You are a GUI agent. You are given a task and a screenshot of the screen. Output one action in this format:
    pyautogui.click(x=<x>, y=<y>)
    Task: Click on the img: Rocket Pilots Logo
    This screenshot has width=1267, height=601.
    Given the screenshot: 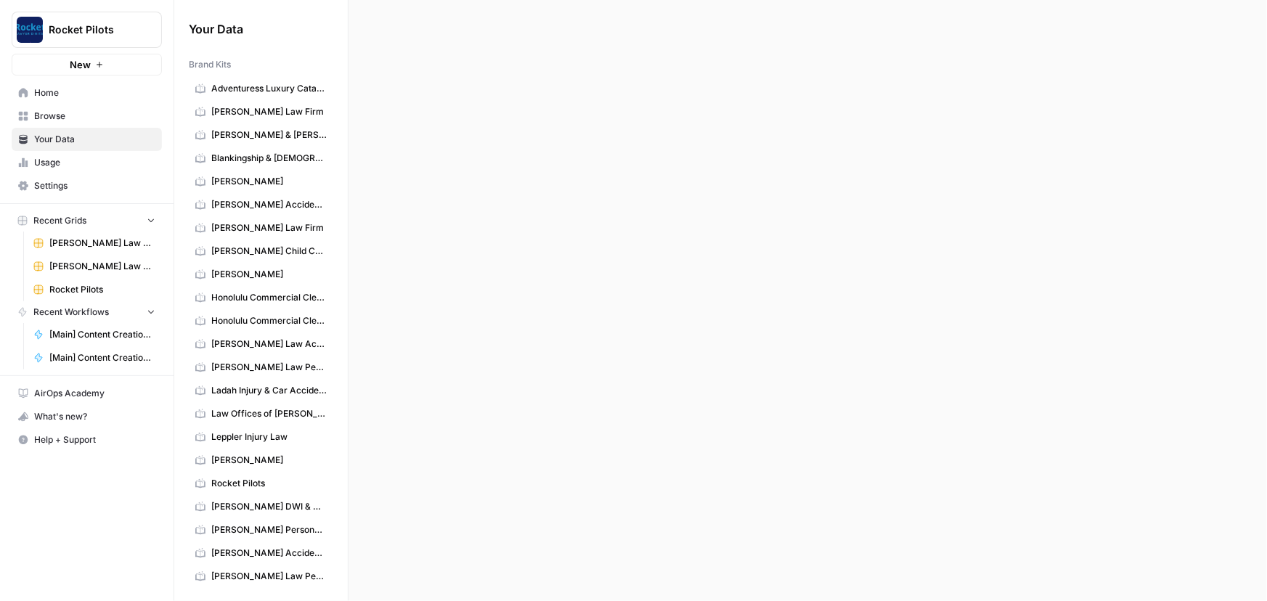 What is the action you would take?
    pyautogui.click(x=30, y=30)
    